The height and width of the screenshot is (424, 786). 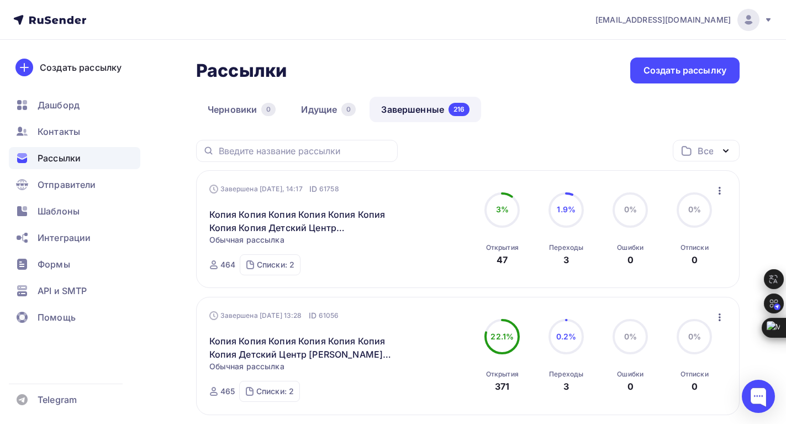 I want to click on a: Шаблоны, so click(x=75, y=211).